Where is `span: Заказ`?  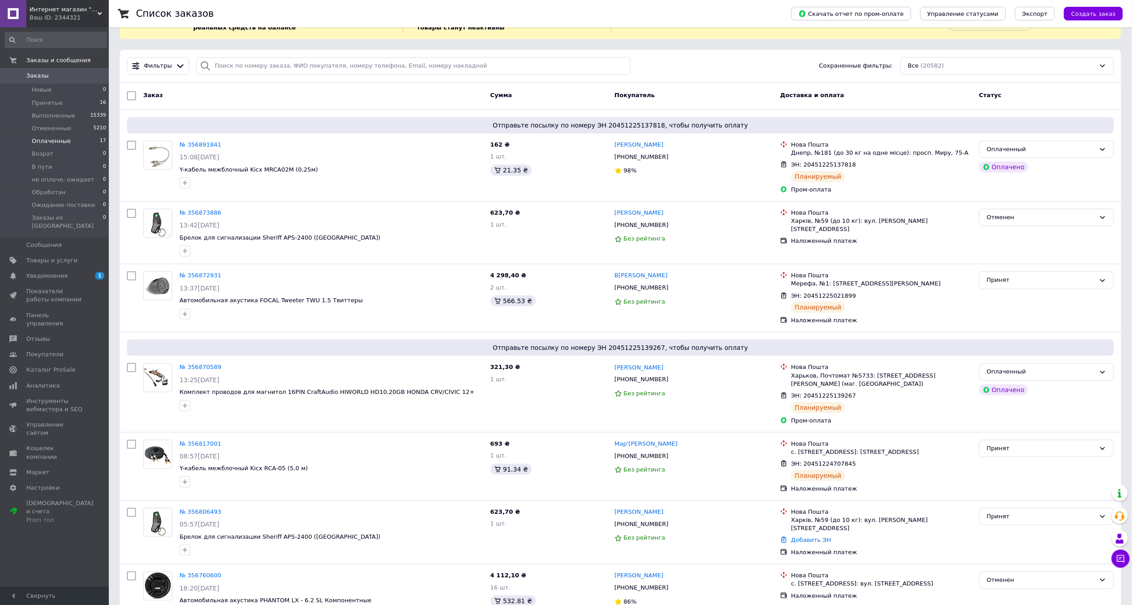
span: Заказ is located at coordinates (153, 95).